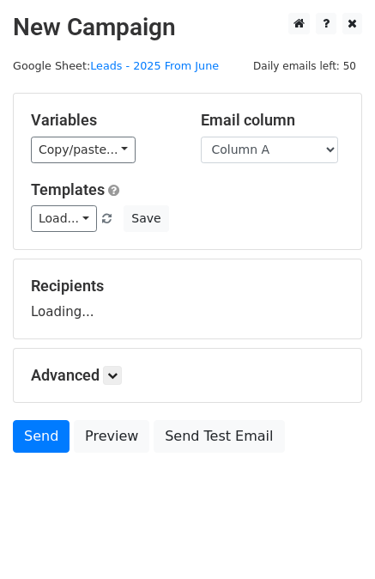 The image size is (375, 579). What do you see at coordinates (187, 375) in the screenshot?
I see `h5: Advanced` at bounding box center [187, 375].